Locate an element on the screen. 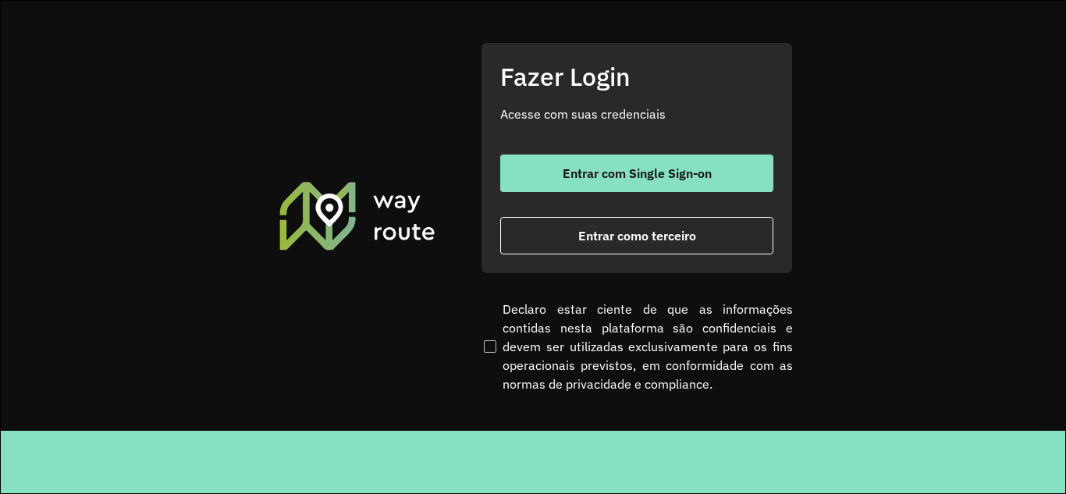 This screenshot has height=494, width=1066. span: Entrar com Single Sign-on is located at coordinates (637, 173).